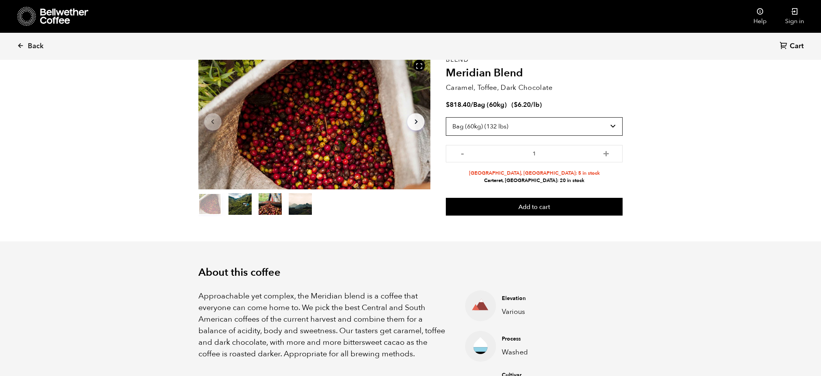 The image size is (821, 376). What do you see at coordinates (793, 46) in the screenshot?
I see `a: Cart` at bounding box center [793, 46].